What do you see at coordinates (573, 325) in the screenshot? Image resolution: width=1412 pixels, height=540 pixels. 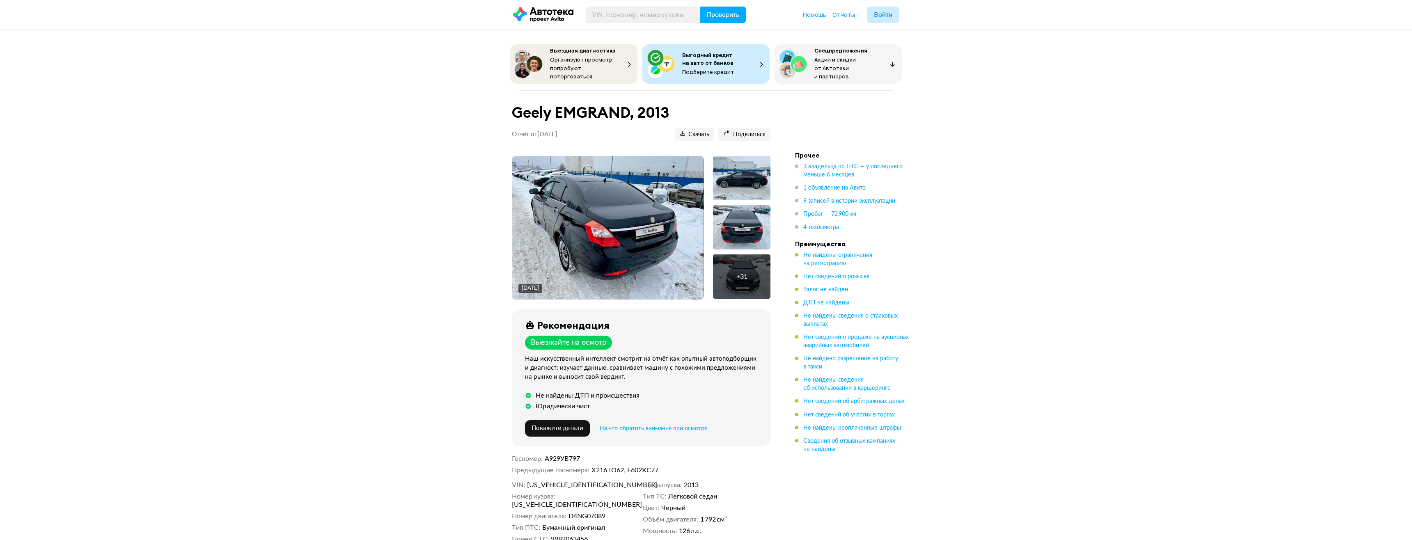 I see `div: Рекомендация` at bounding box center [573, 325].